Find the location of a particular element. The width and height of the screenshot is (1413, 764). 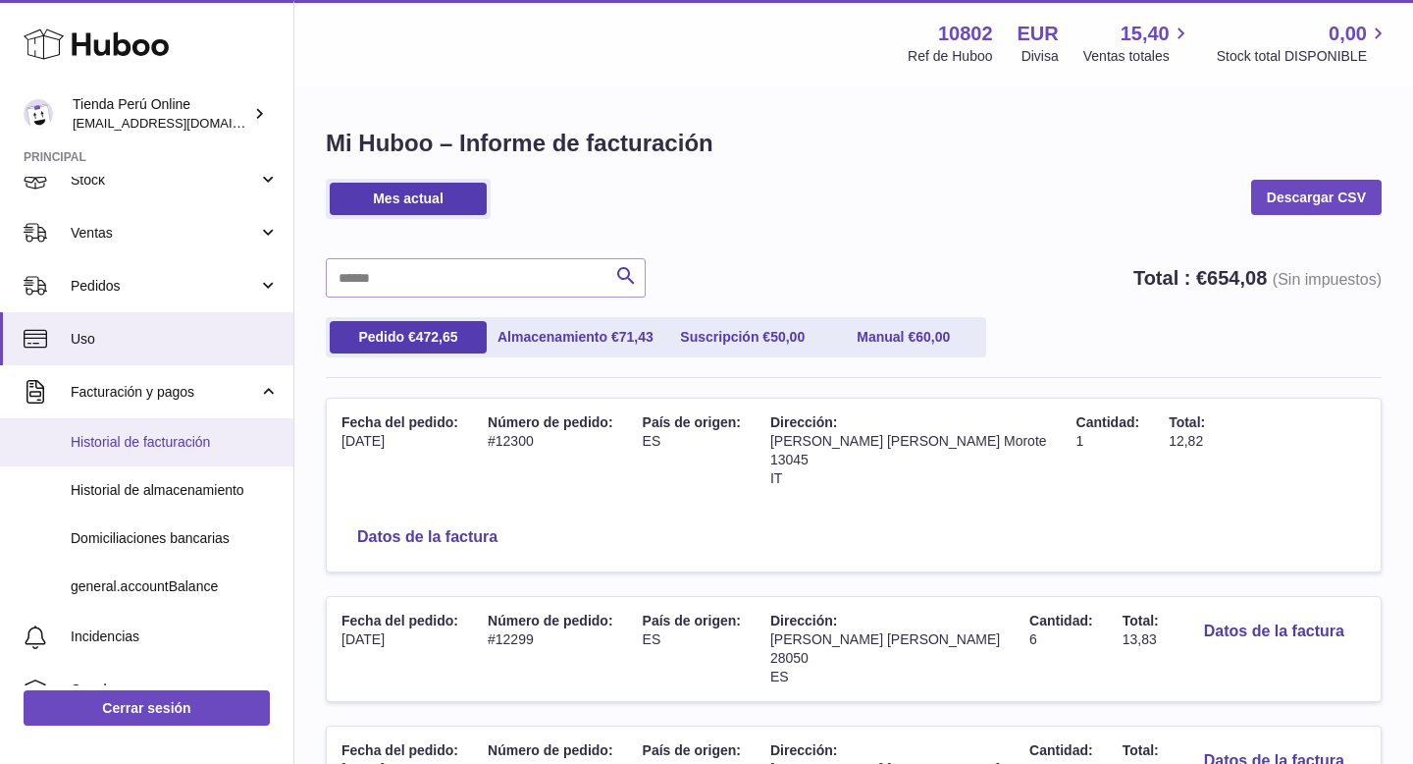

h1: Mi Huboo – Informe de facturación is located at coordinates (854, 143).